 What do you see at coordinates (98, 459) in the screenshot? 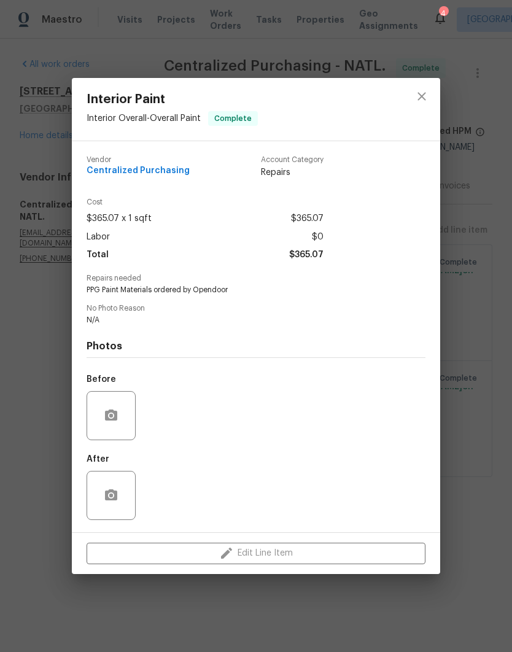
I see `h5: After` at bounding box center [98, 459].